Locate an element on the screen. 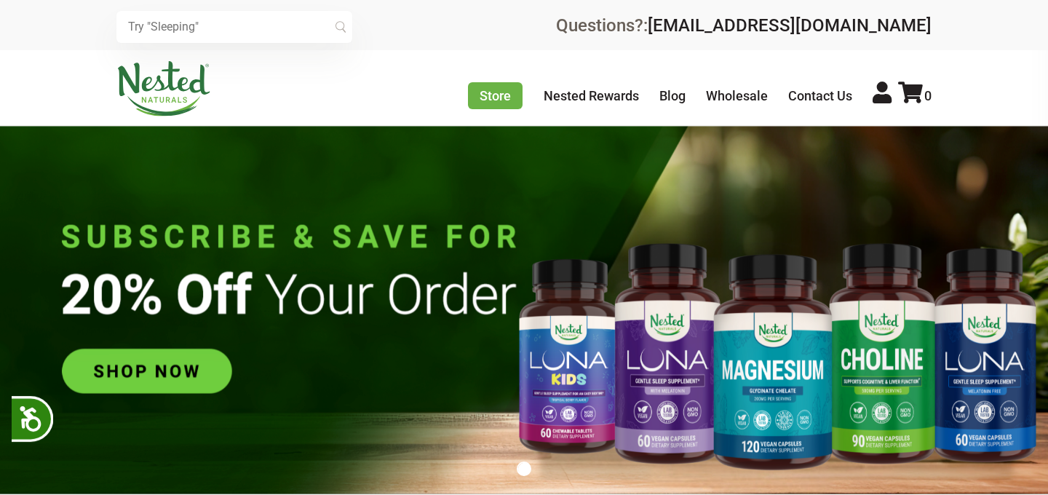 The height and width of the screenshot is (495, 1048). span: 0 is located at coordinates (928, 95).